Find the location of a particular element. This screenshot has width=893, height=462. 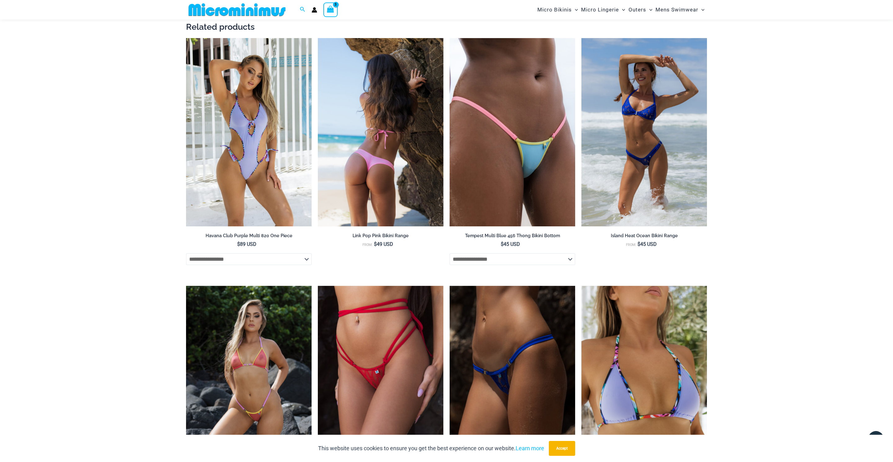

a: Learn more is located at coordinates (530, 448).